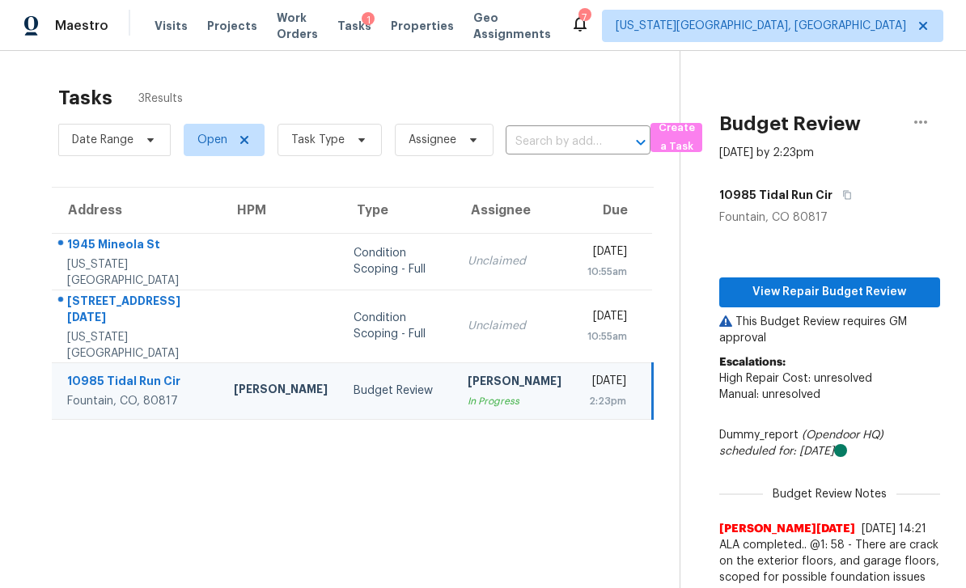 This screenshot has width=966, height=588. Describe the element at coordinates (584, 18) in the screenshot. I see `div: 7` at that location.